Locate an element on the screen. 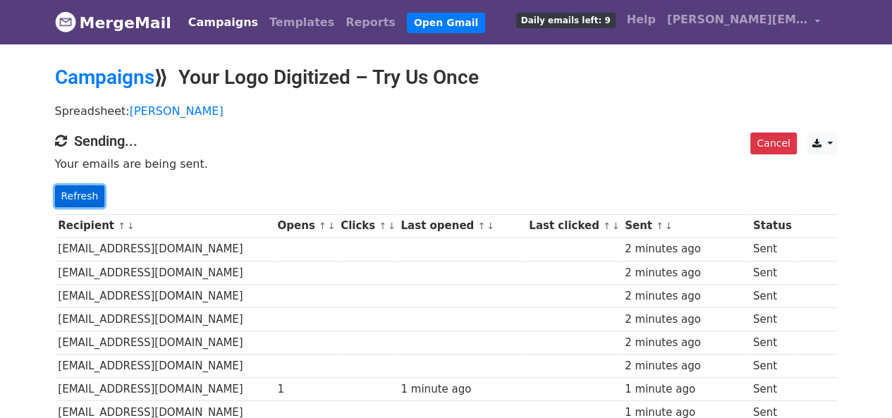 This screenshot has height=418, width=892. th: Status is located at coordinates (772, 226).